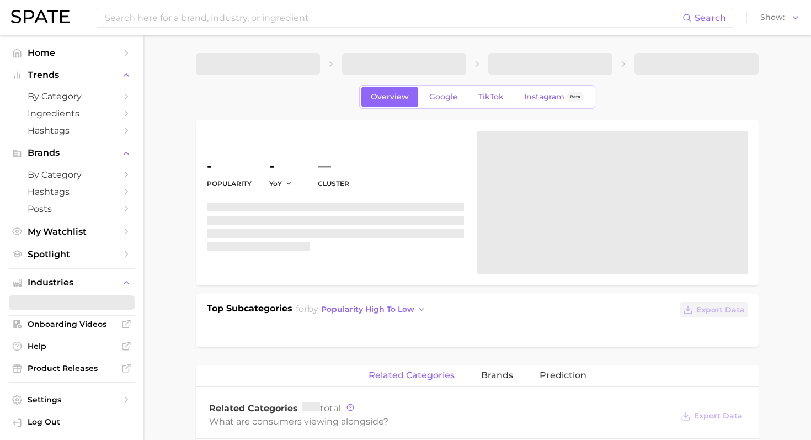  What do you see at coordinates (40, 17) in the screenshot?
I see `img: SPATE` at bounding box center [40, 17].